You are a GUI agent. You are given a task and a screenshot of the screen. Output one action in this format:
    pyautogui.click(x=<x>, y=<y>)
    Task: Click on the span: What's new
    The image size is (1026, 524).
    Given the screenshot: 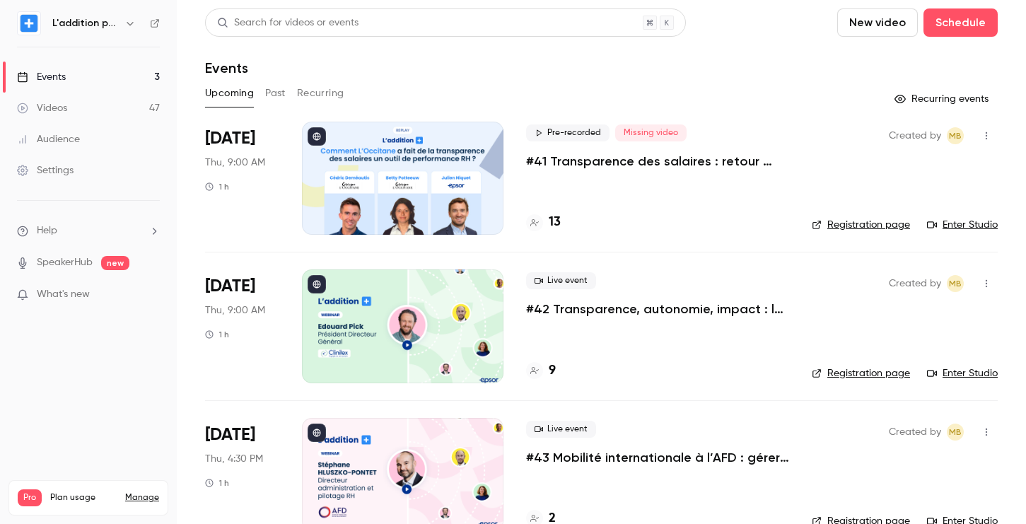 What is the action you would take?
    pyautogui.click(x=63, y=294)
    